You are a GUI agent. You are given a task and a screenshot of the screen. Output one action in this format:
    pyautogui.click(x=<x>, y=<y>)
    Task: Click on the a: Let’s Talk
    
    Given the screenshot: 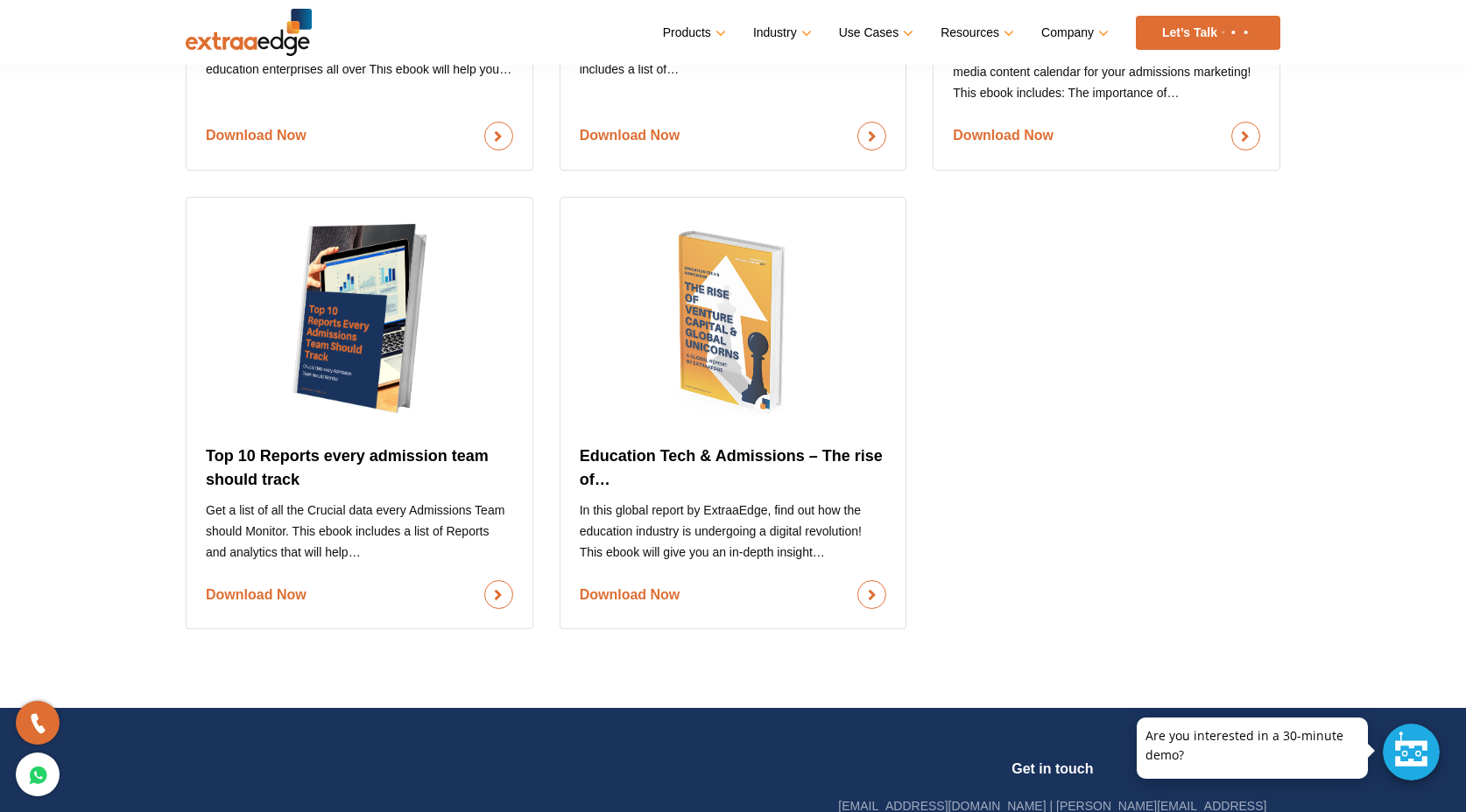 What is the action you would take?
    pyautogui.click(x=1207, y=33)
    